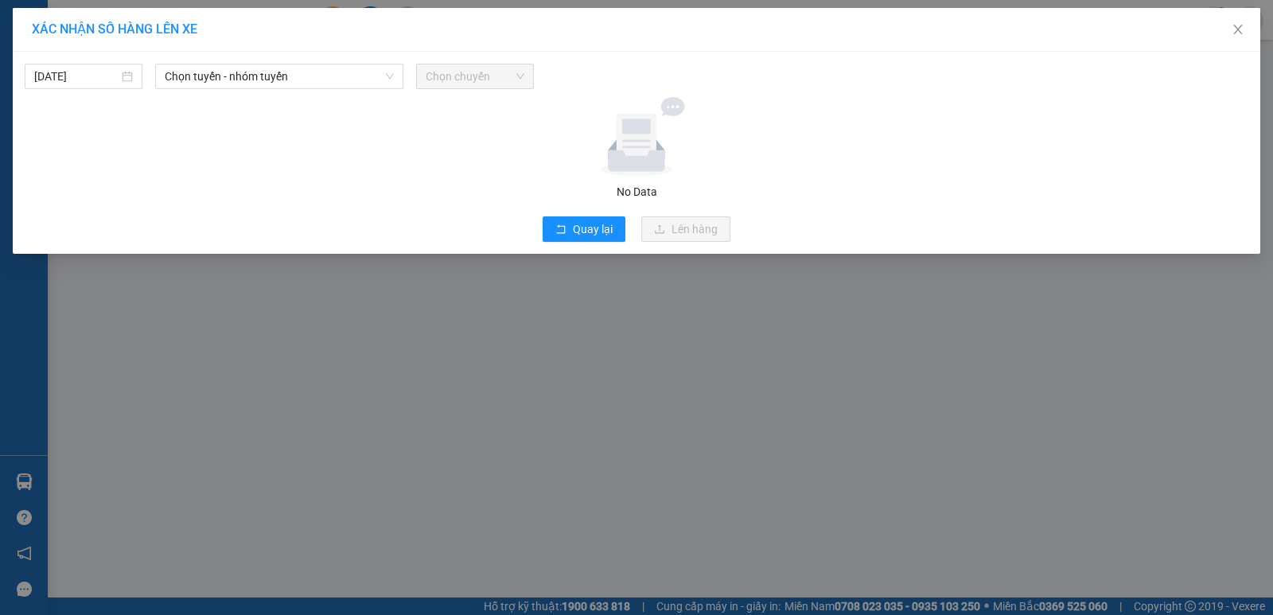 The image size is (1273, 615). What do you see at coordinates (593, 229) in the screenshot?
I see `span: Quay lại` at bounding box center [593, 229].